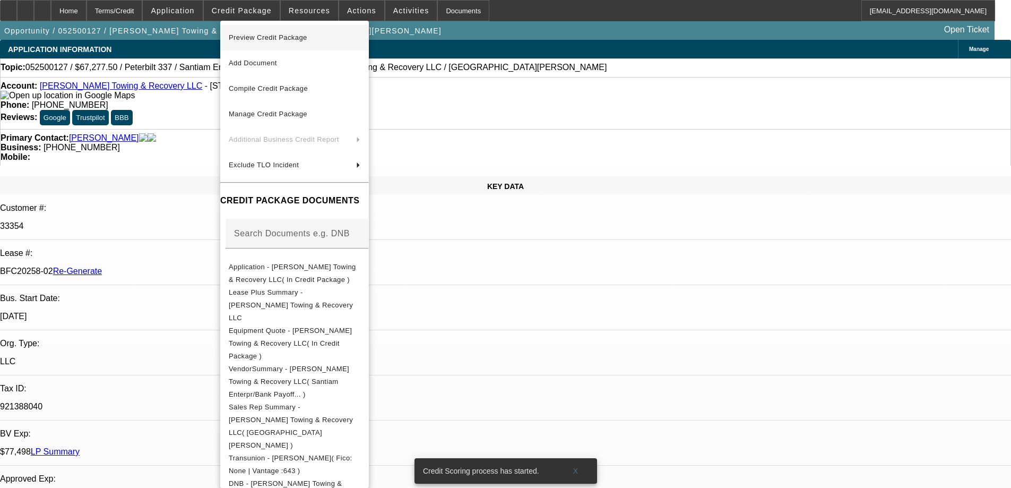 This screenshot has height=488, width=1011. What do you see at coordinates (294, 464) in the screenshot?
I see `button: Transunion - Gaeta, Manuel( Fico: None | Vantage :643 )` at bounding box center [294, 464].